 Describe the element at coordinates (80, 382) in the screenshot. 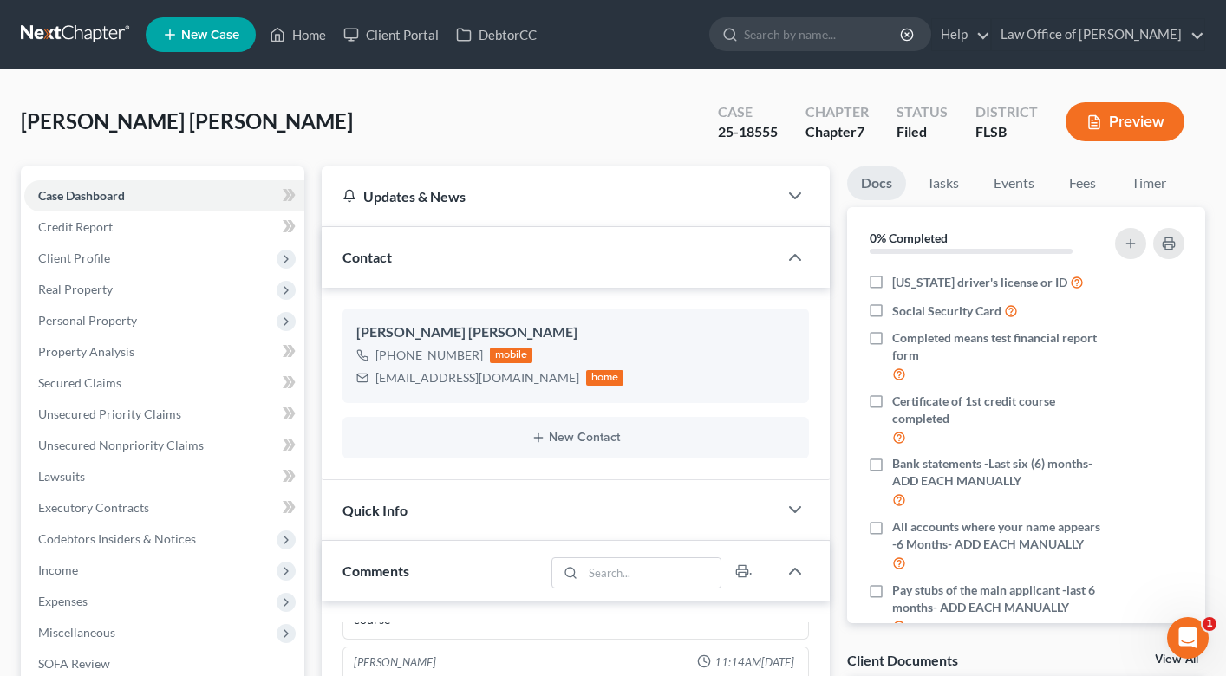

I see `span: Secured Claims` at that location.